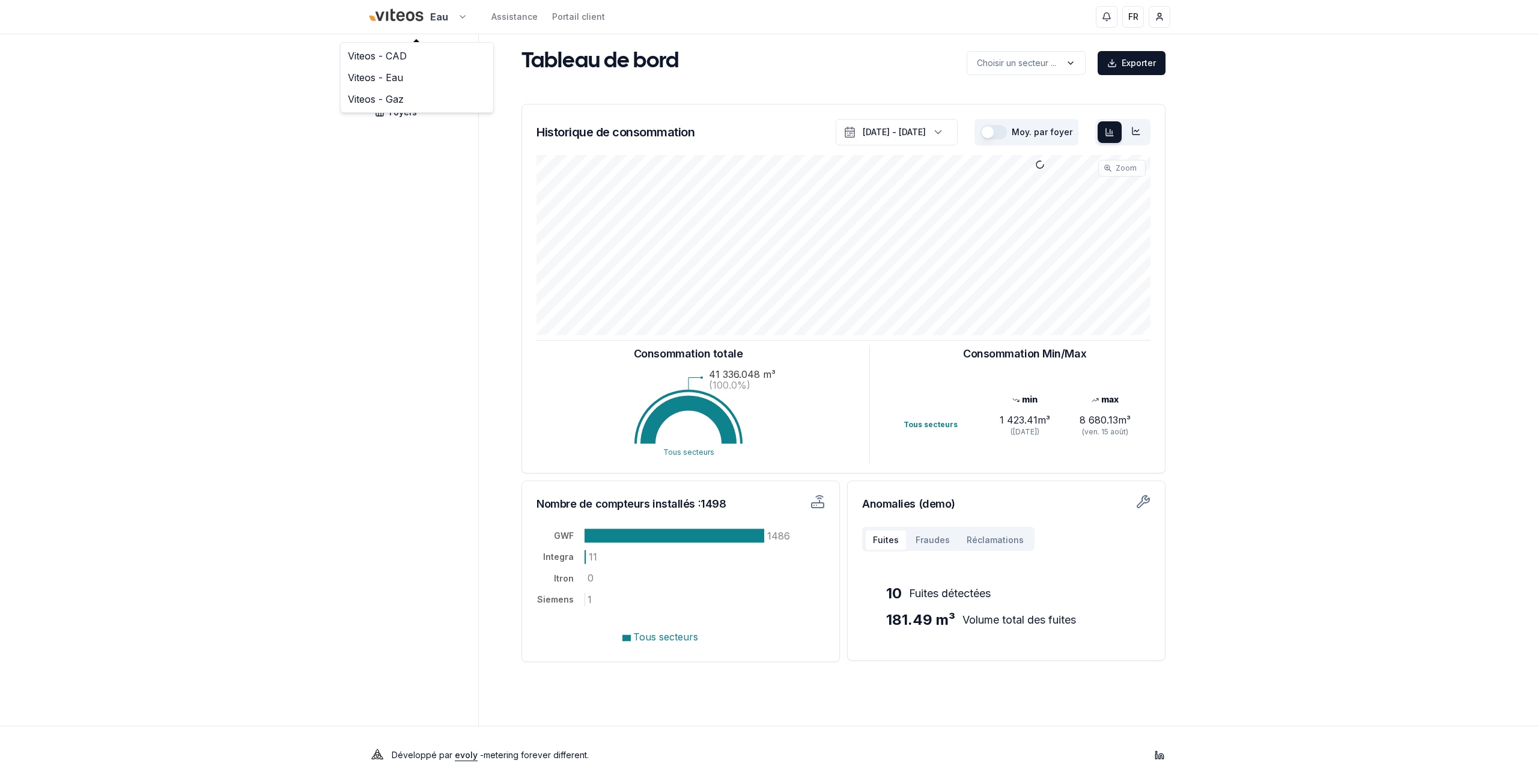 This screenshot has height=784, width=1538. Describe the element at coordinates (417, 78) in the screenshot. I see `a: Viteos - Eau` at that location.